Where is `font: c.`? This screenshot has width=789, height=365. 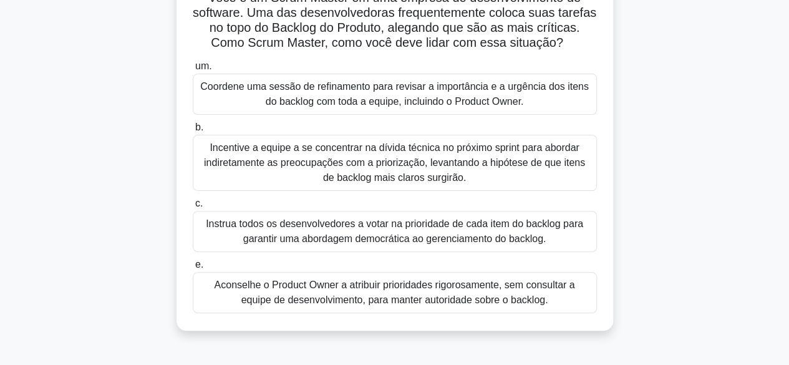 font: c. is located at coordinates (199, 203).